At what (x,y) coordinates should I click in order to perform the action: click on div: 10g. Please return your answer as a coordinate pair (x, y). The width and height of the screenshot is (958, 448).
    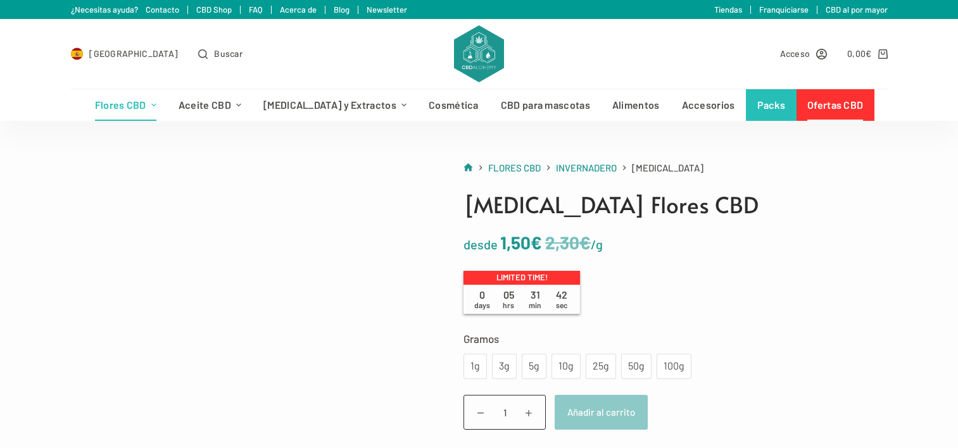
    Looking at the image, I should click on (566, 367).